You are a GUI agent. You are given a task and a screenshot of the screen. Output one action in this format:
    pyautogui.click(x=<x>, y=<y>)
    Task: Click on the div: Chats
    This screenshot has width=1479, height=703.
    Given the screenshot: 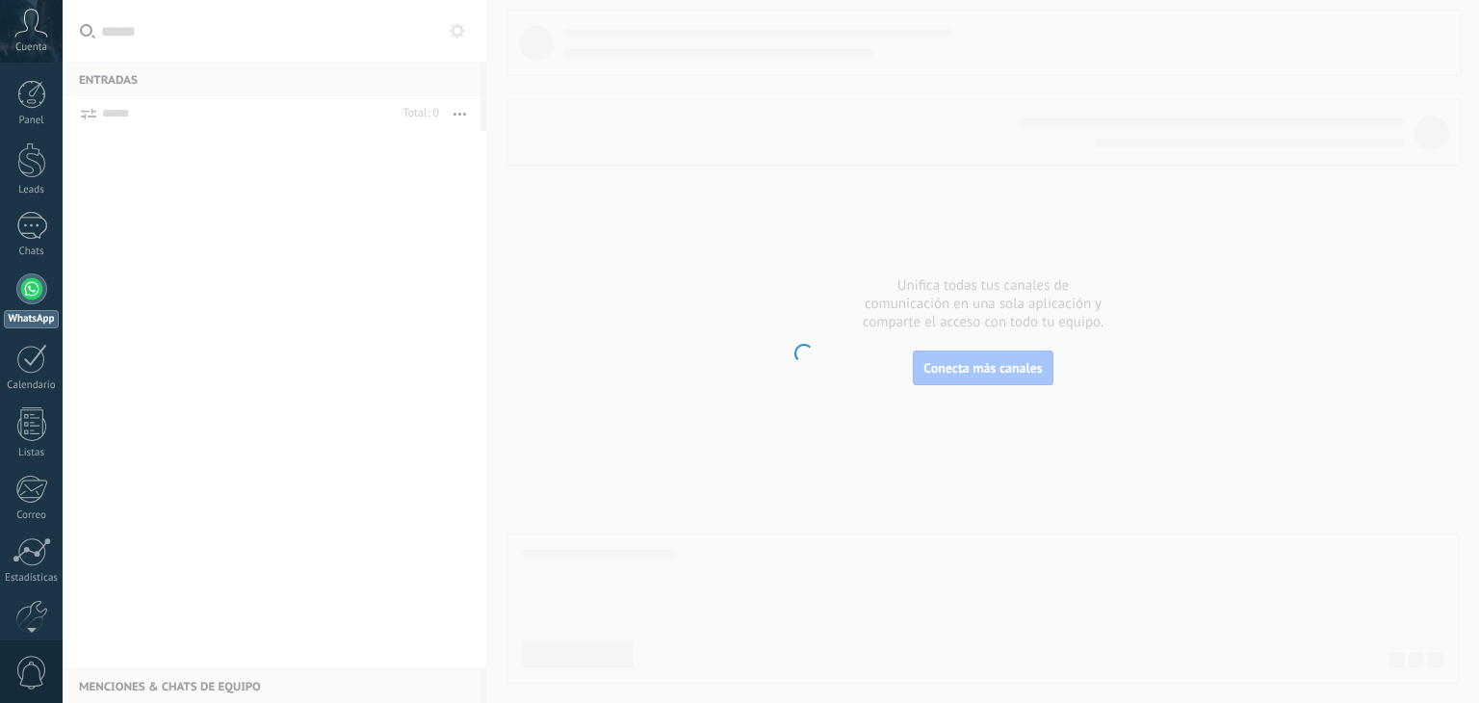 What is the action you would take?
    pyautogui.click(x=32, y=251)
    